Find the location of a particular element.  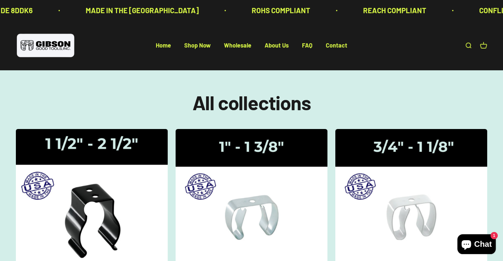

a: FAQ is located at coordinates (307, 46).